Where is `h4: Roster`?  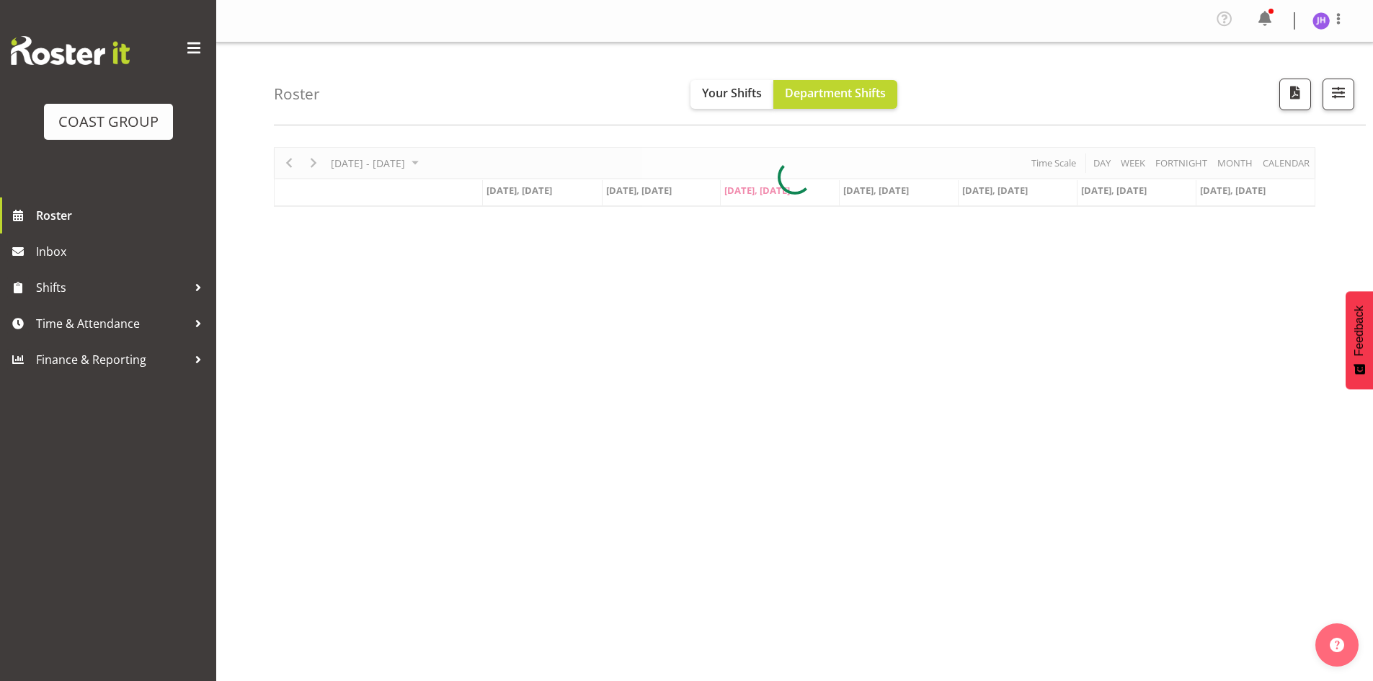
h4: Roster is located at coordinates (297, 94).